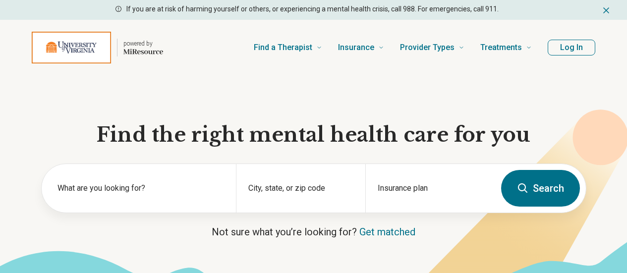 The image size is (627, 273). Describe the element at coordinates (283, 48) in the screenshot. I see `span: Find a Therapist` at that location.